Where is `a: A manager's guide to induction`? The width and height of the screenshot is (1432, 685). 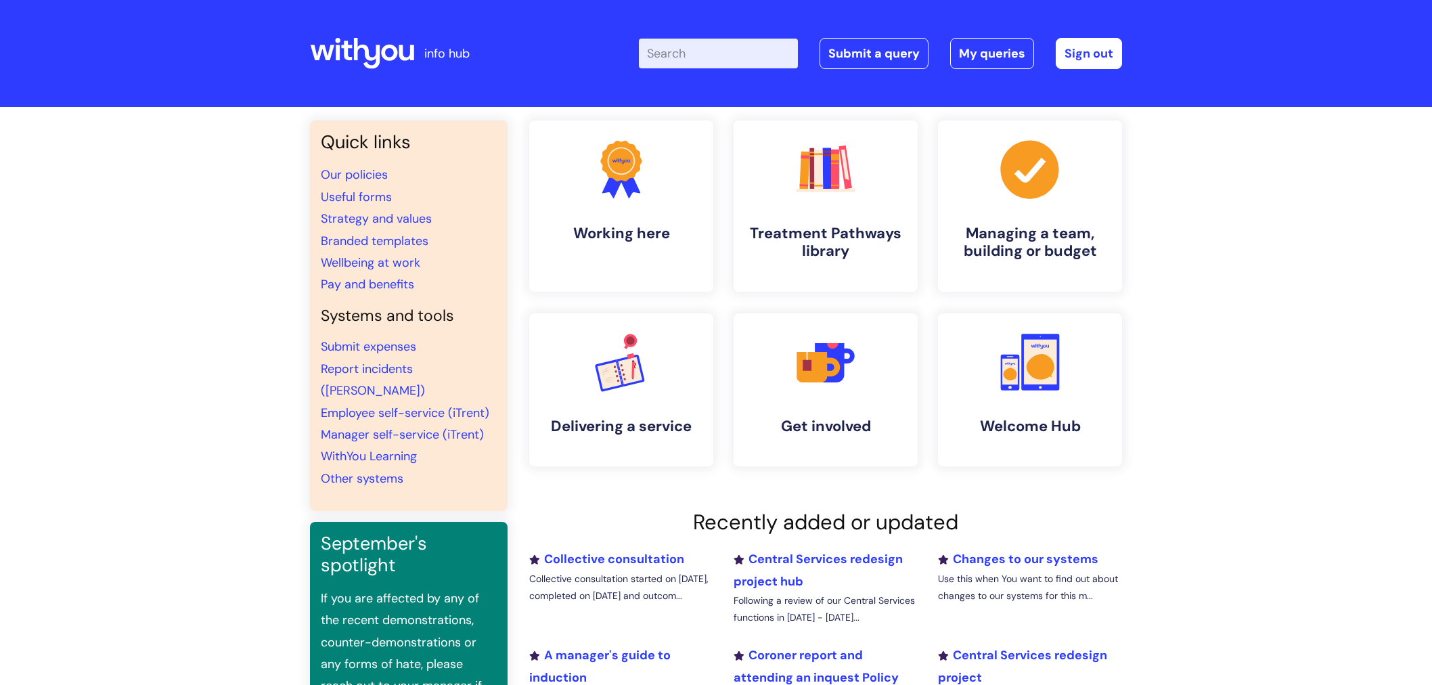
a: A manager's guide to induction is located at coordinates (600, 666).